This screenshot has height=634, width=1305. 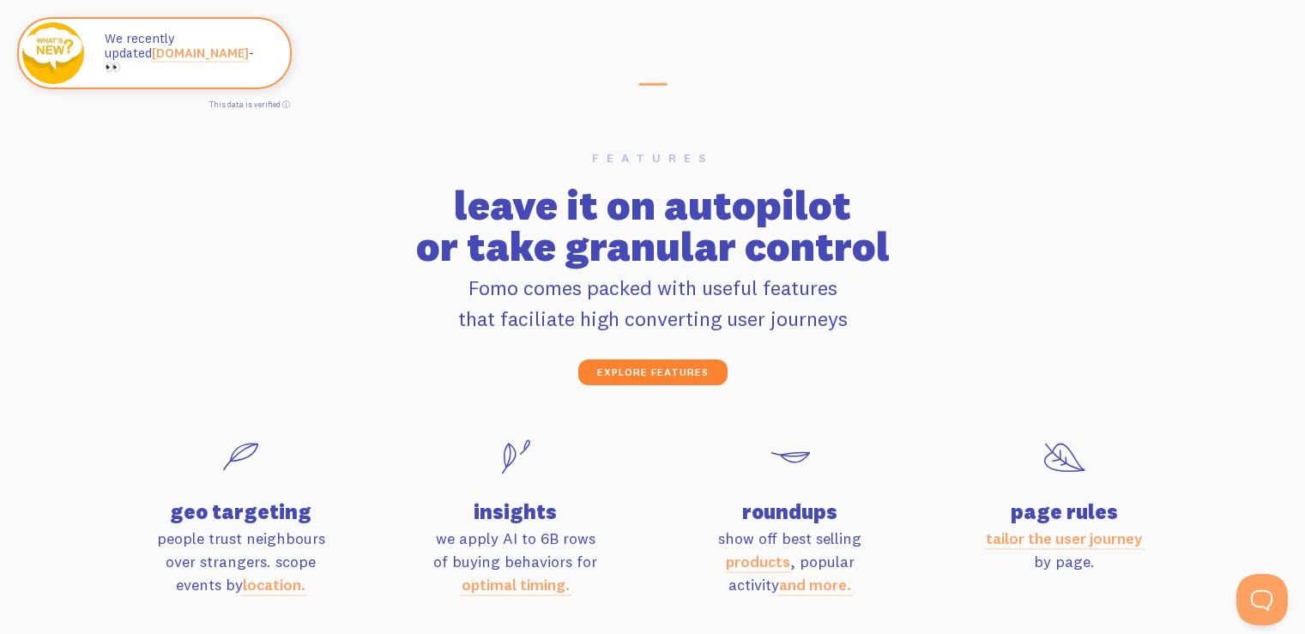 I want to click on a: location., so click(x=274, y=584).